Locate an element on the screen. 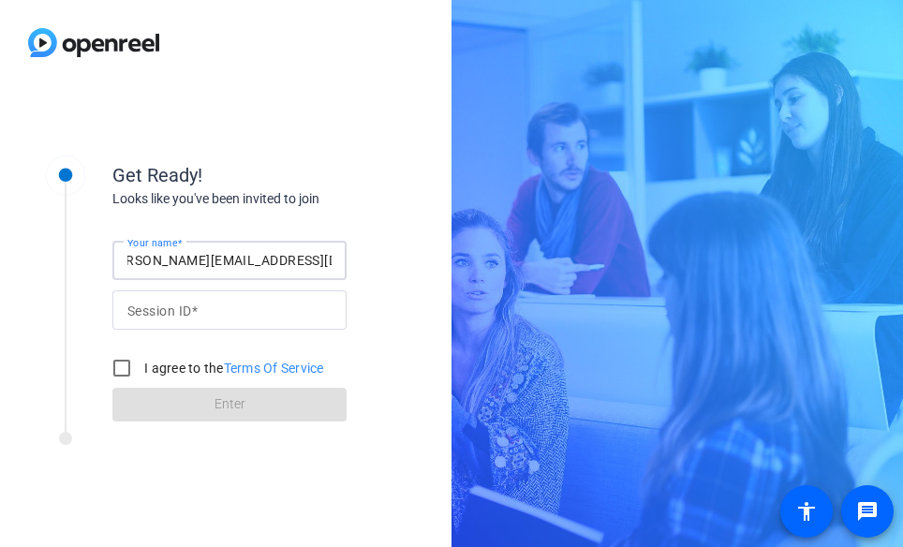 This screenshot has width=903, height=547. mat-label: Your name is located at coordinates (152, 243).